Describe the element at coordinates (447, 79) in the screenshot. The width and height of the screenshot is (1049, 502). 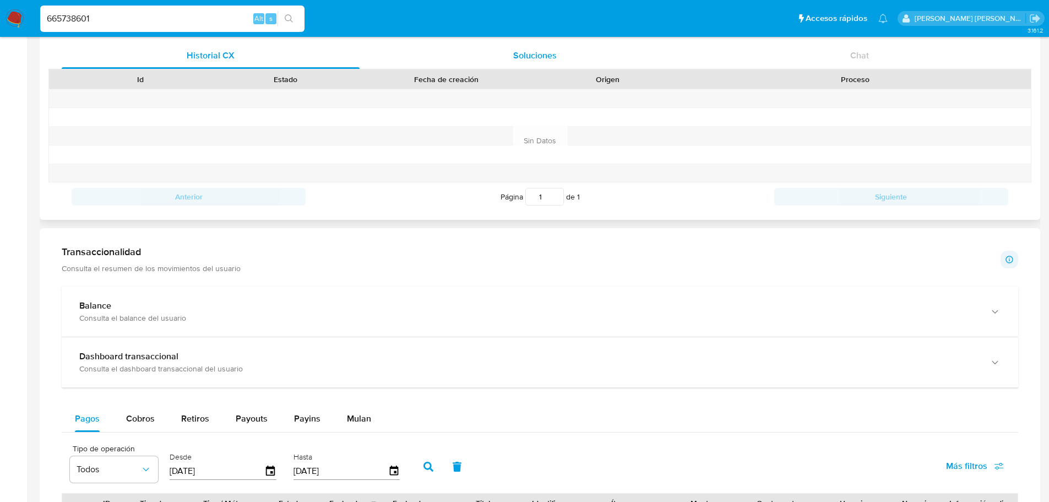
I see `div: Fecha de creación` at that location.